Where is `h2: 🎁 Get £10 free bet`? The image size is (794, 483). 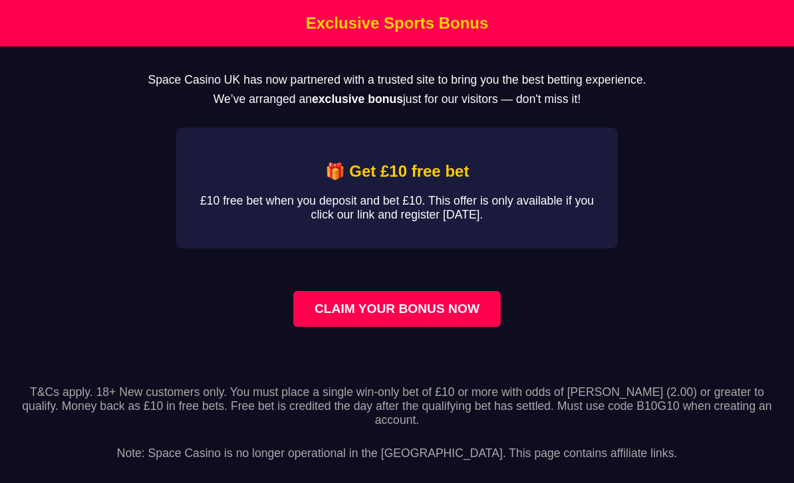 h2: 🎁 Get £10 free bet is located at coordinates (397, 172).